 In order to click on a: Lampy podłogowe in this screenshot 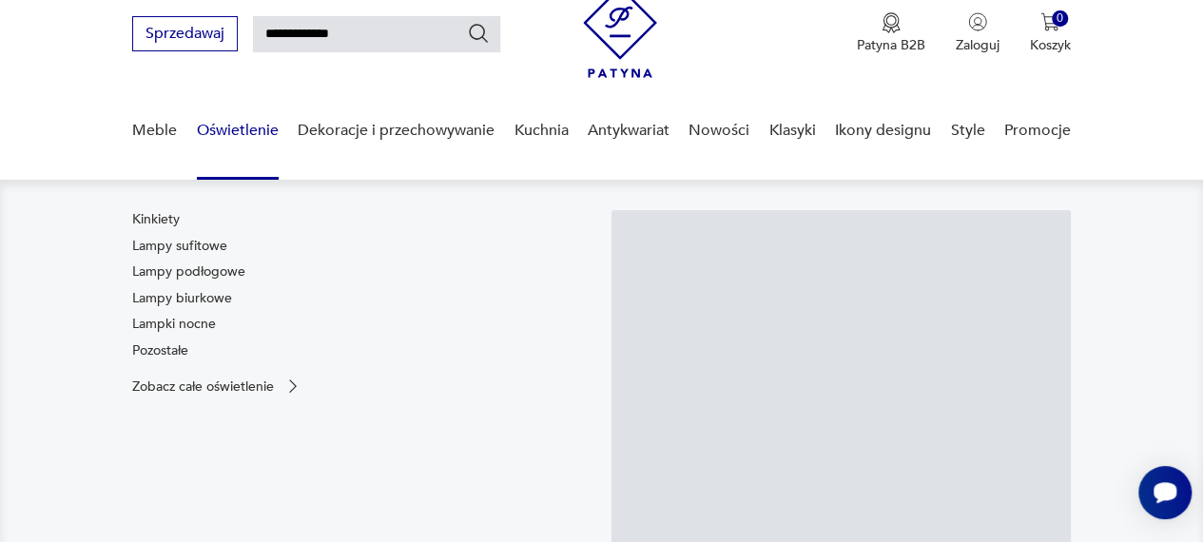, I will do `click(188, 272)`.